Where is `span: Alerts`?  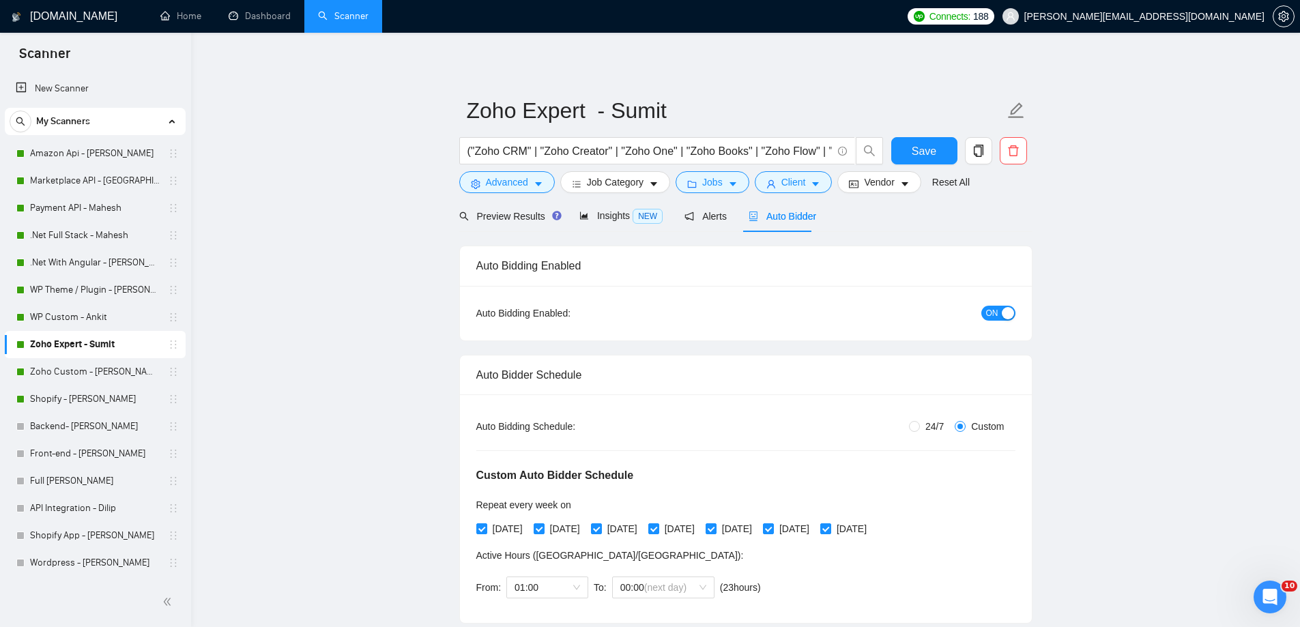
span: Alerts is located at coordinates (706, 216).